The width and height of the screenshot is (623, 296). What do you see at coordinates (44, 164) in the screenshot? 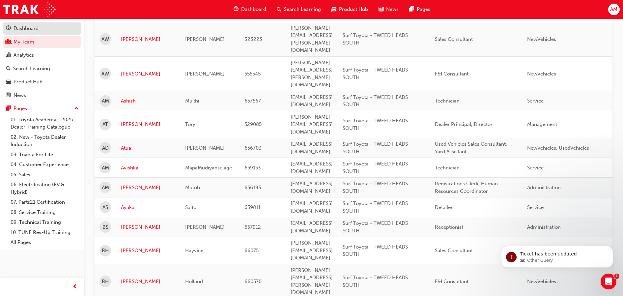
I see `a: 04. Customer Experience` at bounding box center [44, 164].